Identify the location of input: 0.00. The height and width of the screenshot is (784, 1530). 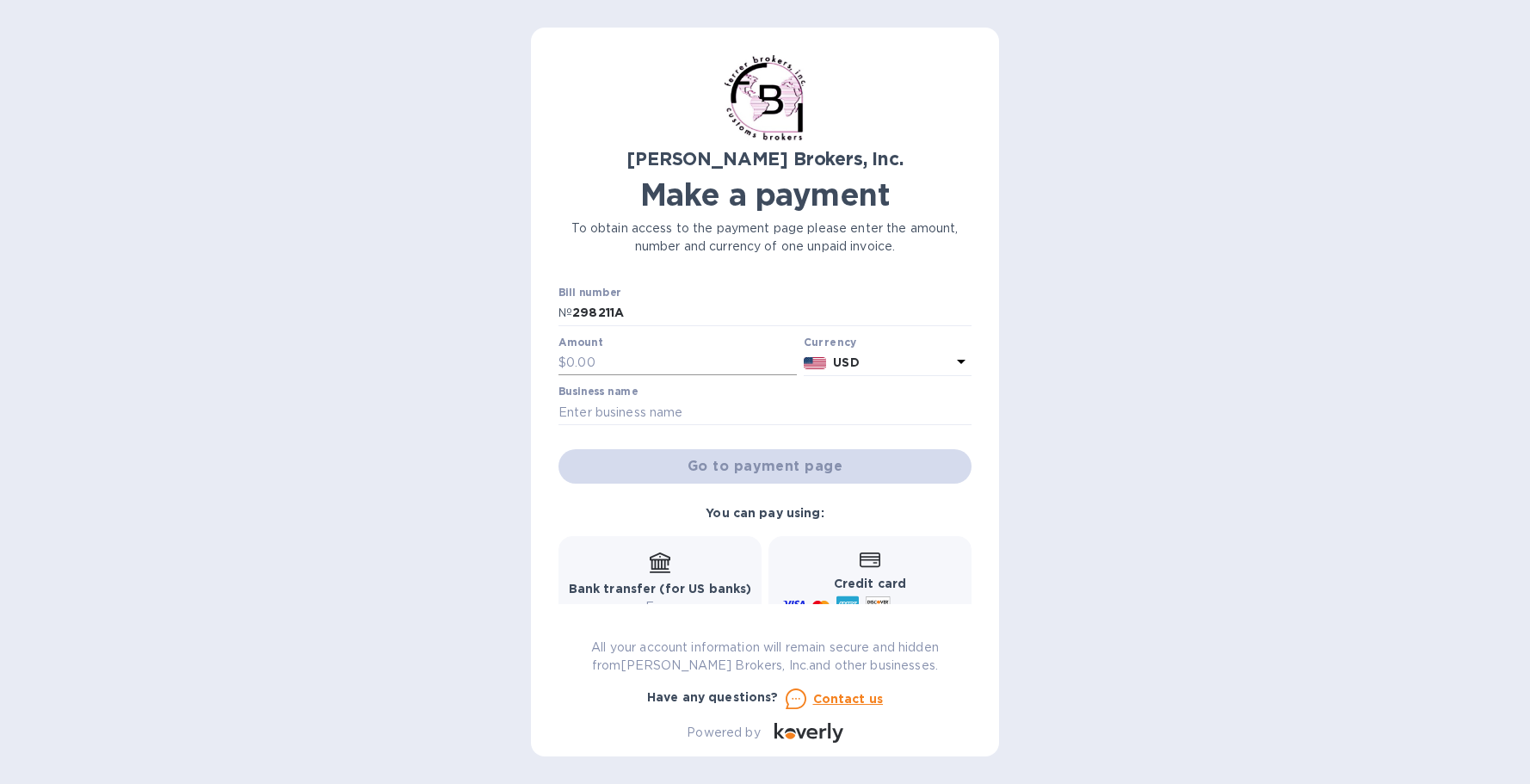
(682, 363).